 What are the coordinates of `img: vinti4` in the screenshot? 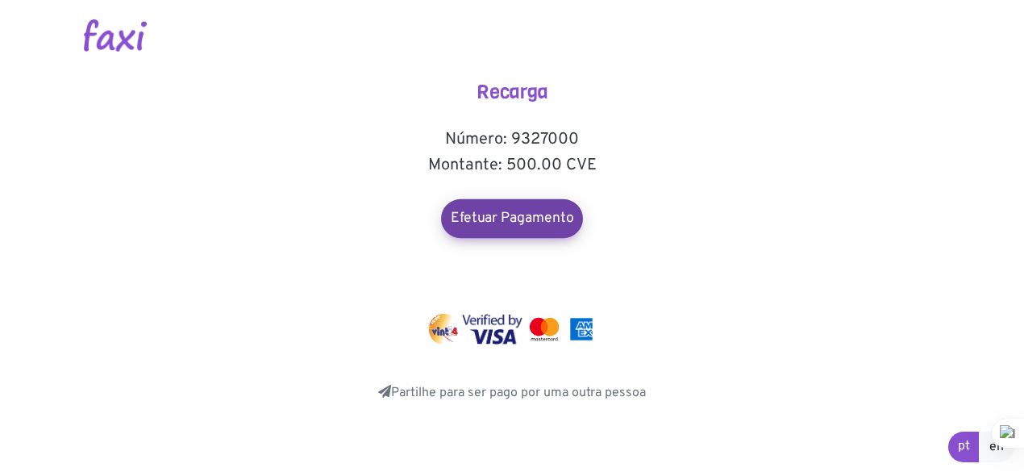 It's located at (443, 329).